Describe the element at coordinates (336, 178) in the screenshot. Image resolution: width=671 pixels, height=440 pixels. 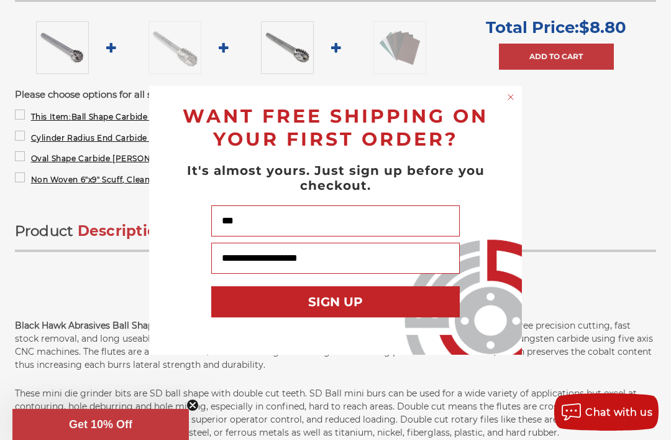
I see `span: It's almost yours. Just sign up before you checkout.` at that location.